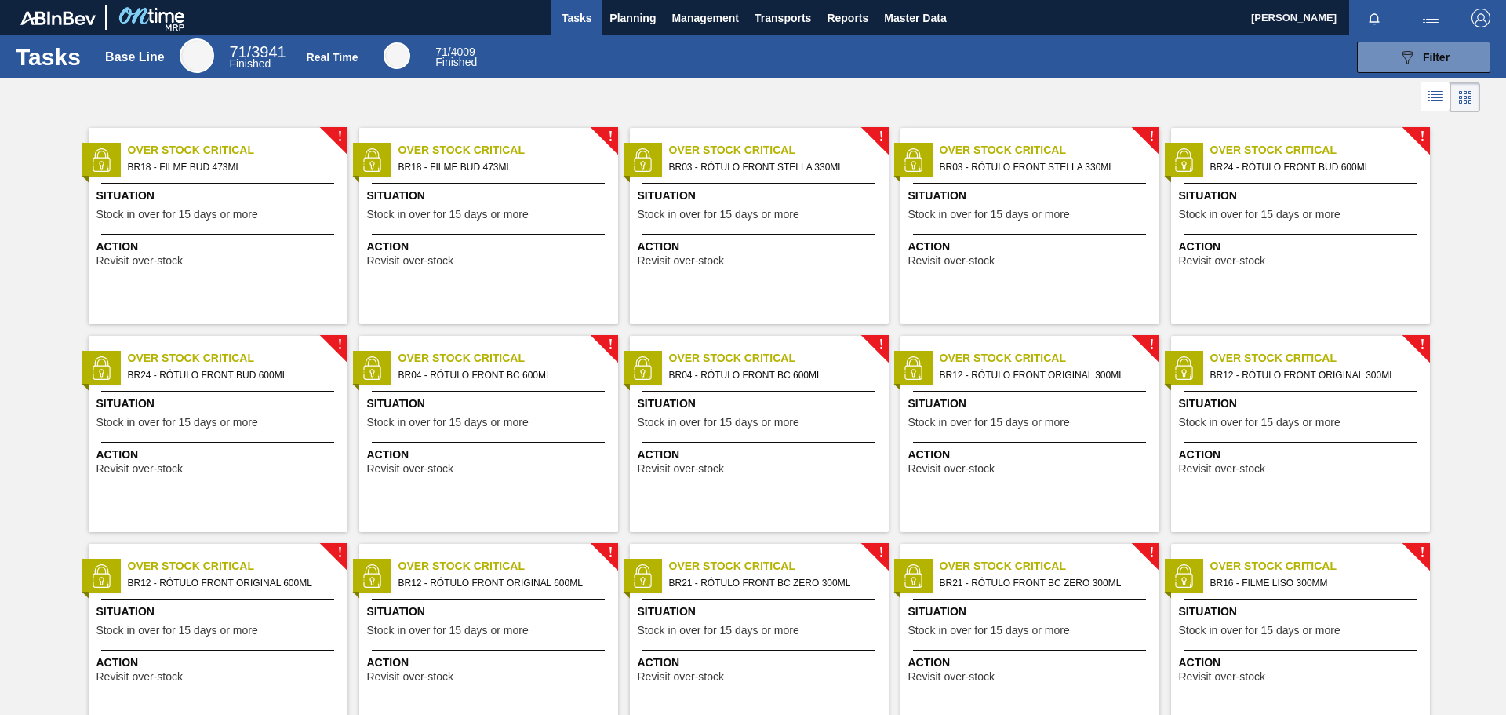 Image resolution: width=1506 pixels, height=715 pixels. What do you see at coordinates (1435, 97) in the screenshot?
I see `div: List Vision` at bounding box center [1435, 97].